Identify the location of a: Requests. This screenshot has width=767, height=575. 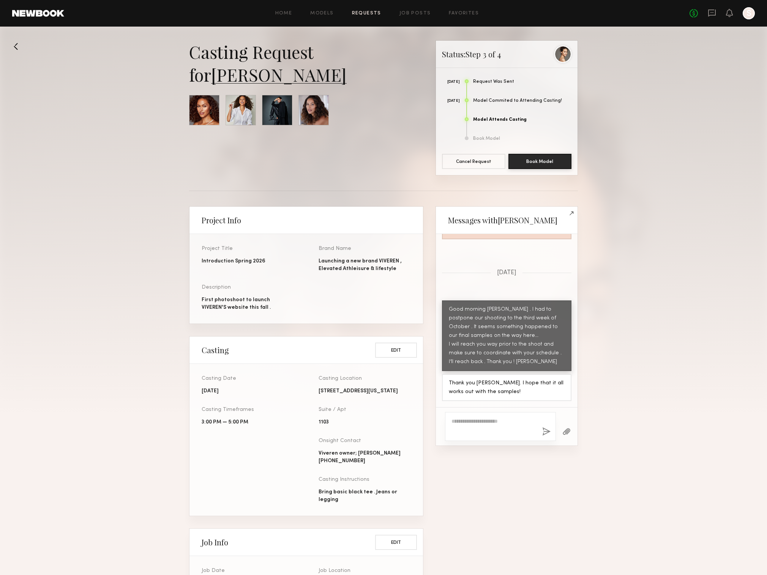
(366, 13).